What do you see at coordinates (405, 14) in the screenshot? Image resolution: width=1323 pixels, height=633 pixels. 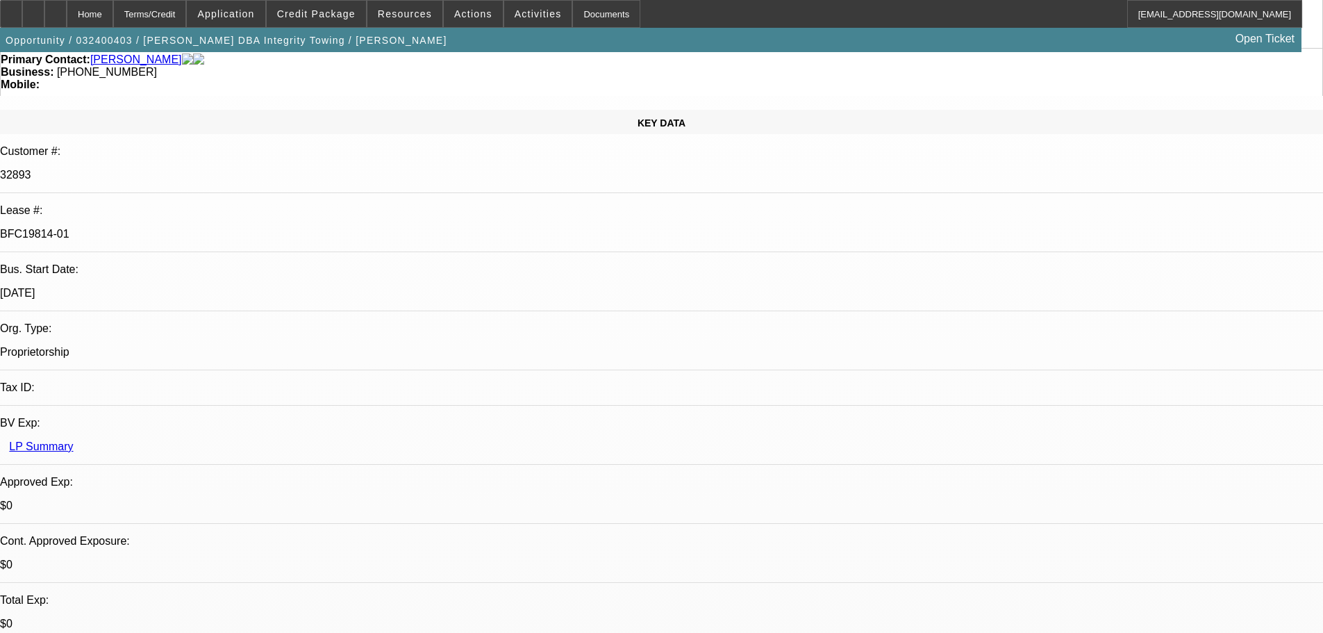 I see `button: Resources` at bounding box center [405, 14].